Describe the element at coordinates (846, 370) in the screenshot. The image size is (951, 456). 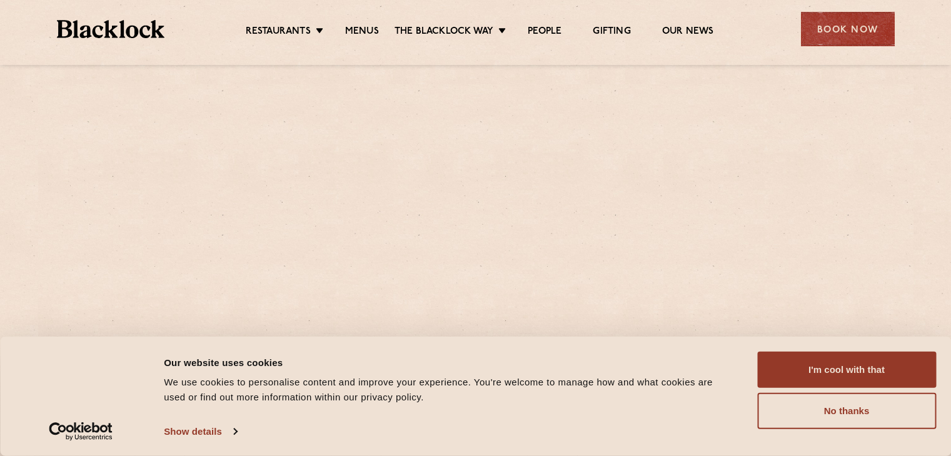
I see `button: I'm cool with that` at that location.